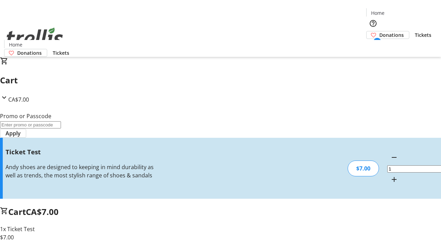 Image resolution: width=441 pixels, height=248 pixels. I want to click on button: Cart, so click(374, 46).